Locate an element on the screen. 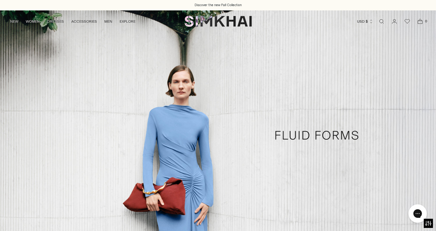  a: Open search modal is located at coordinates (381, 21).